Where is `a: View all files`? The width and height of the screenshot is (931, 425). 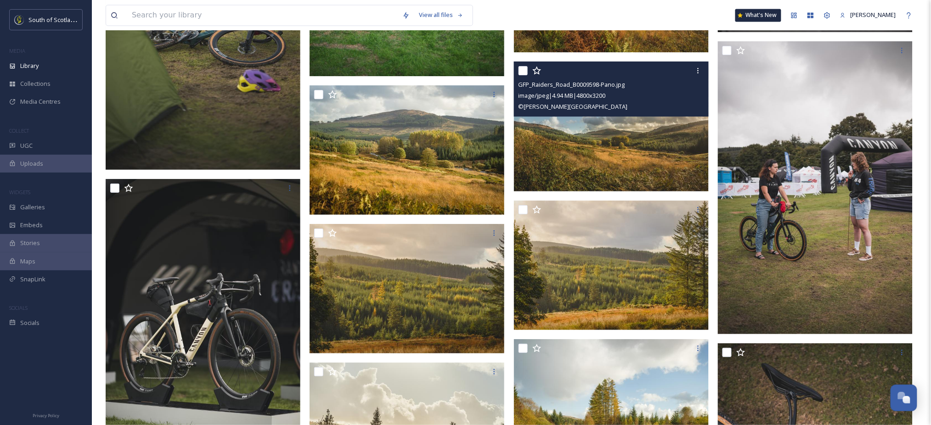 a: View all files is located at coordinates (441, 15).